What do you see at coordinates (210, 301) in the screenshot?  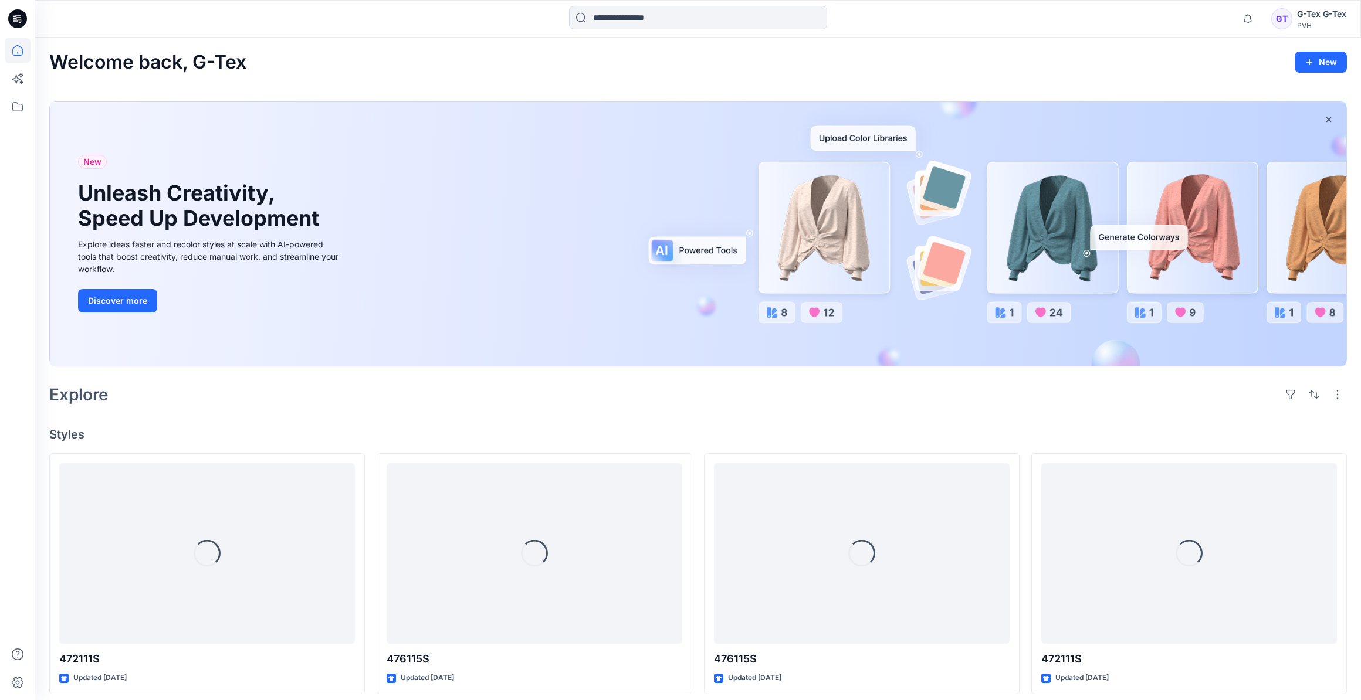 I see `a: Discover more` at bounding box center [210, 301].